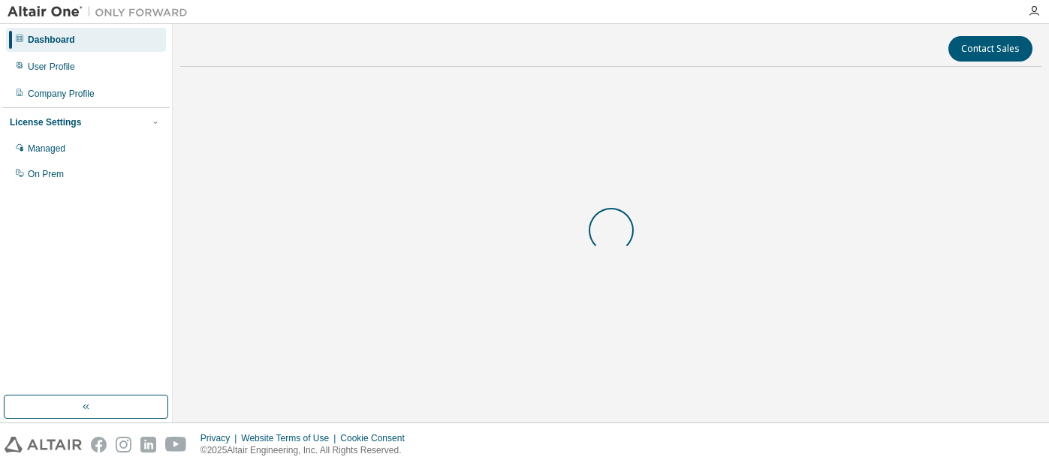  What do you see at coordinates (221, 439) in the screenshot?
I see `div: Privacy` at bounding box center [221, 439].